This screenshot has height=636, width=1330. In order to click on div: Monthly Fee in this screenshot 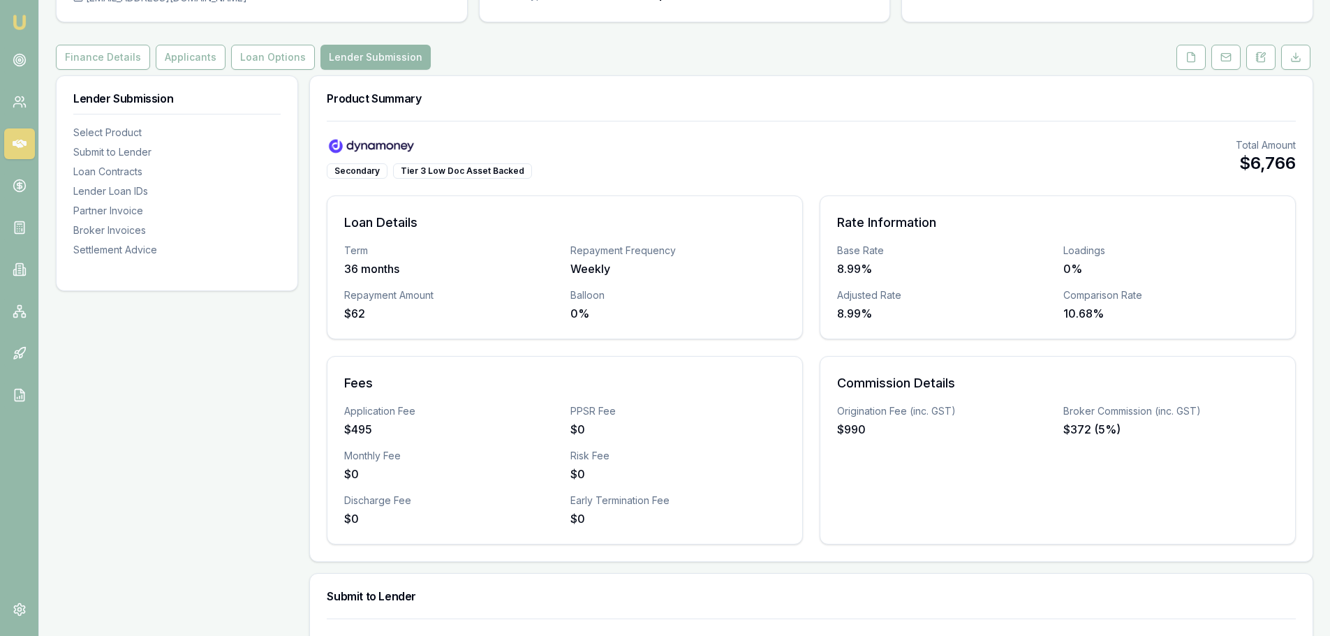, I will do `click(452, 456)`.